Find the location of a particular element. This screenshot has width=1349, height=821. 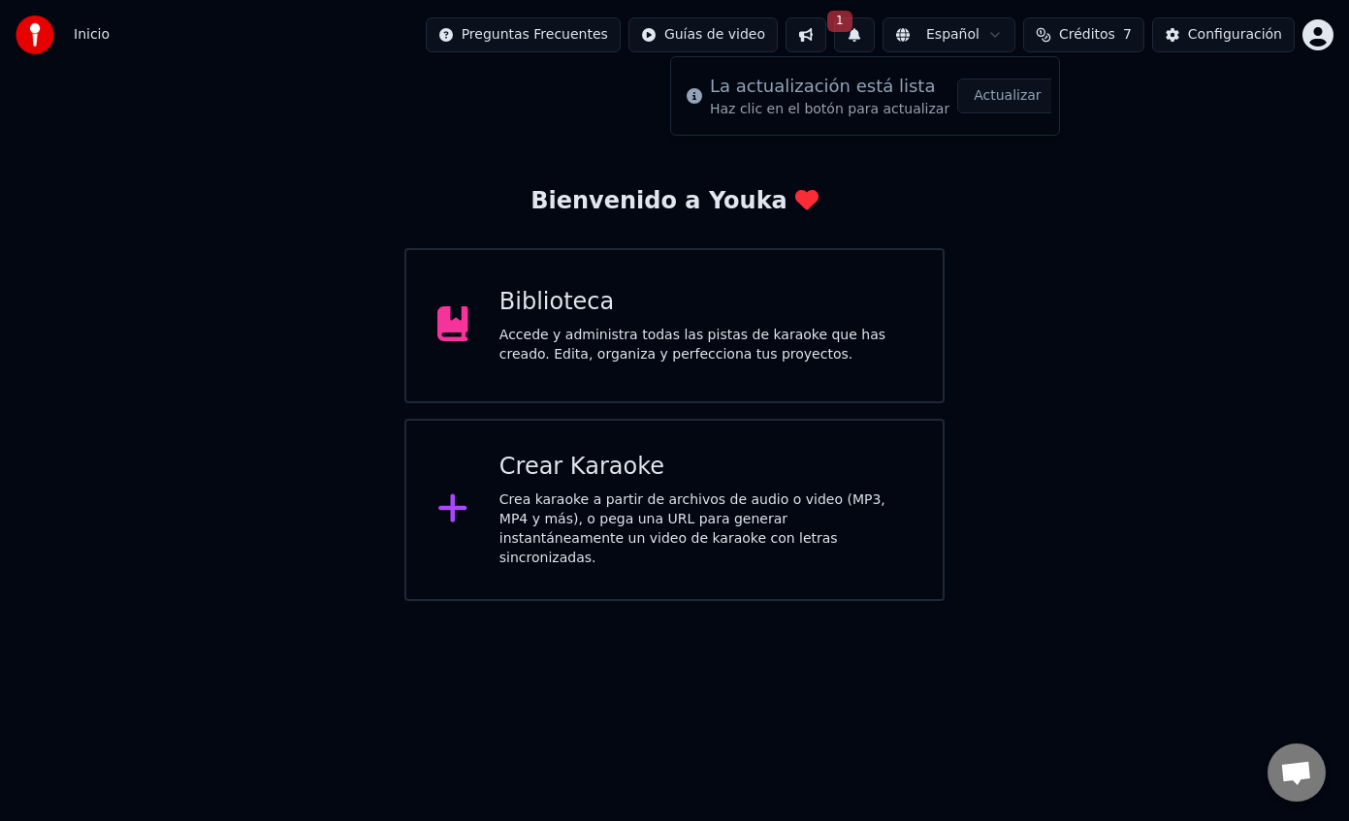

button: Actualizar is located at coordinates (1007, 96).